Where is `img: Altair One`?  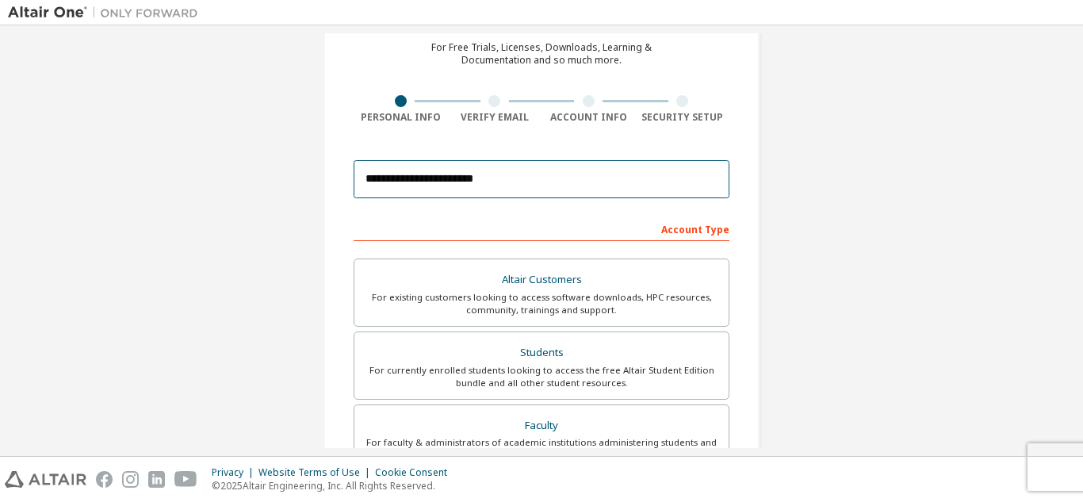 img: Altair One is located at coordinates (107, 13).